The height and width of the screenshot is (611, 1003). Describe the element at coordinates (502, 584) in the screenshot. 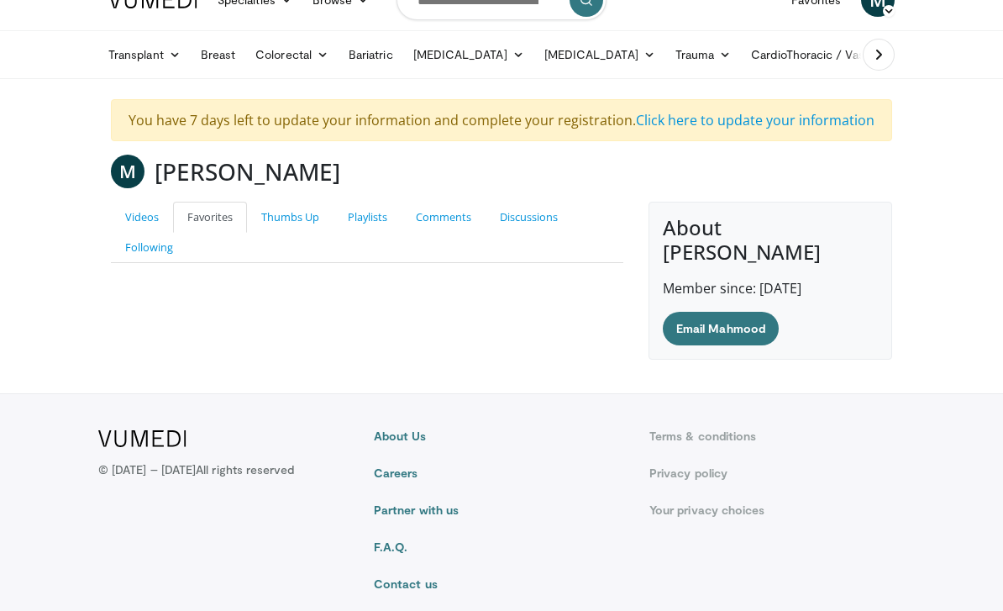

I see `a: Contact us` at that location.